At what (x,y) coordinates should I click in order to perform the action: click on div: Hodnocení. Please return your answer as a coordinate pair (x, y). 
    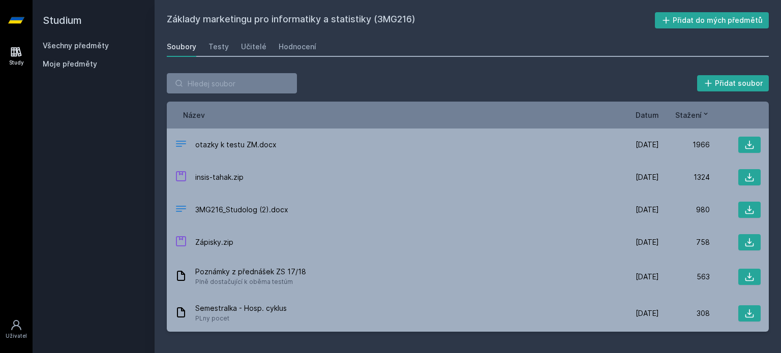
    Looking at the image, I should click on (297, 47).